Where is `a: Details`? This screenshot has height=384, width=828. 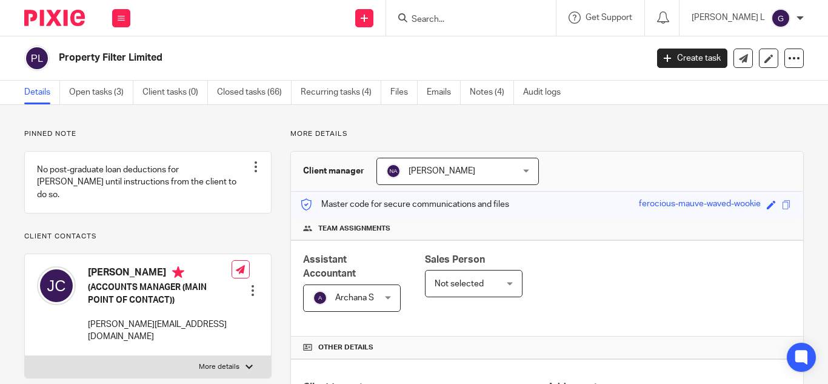
a: Details is located at coordinates (42, 92).